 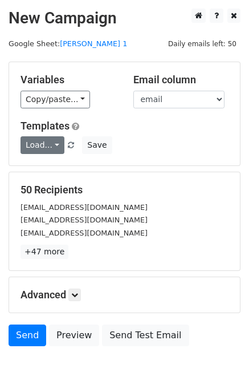 I want to click on h5: Advanced, so click(x=124, y=295).